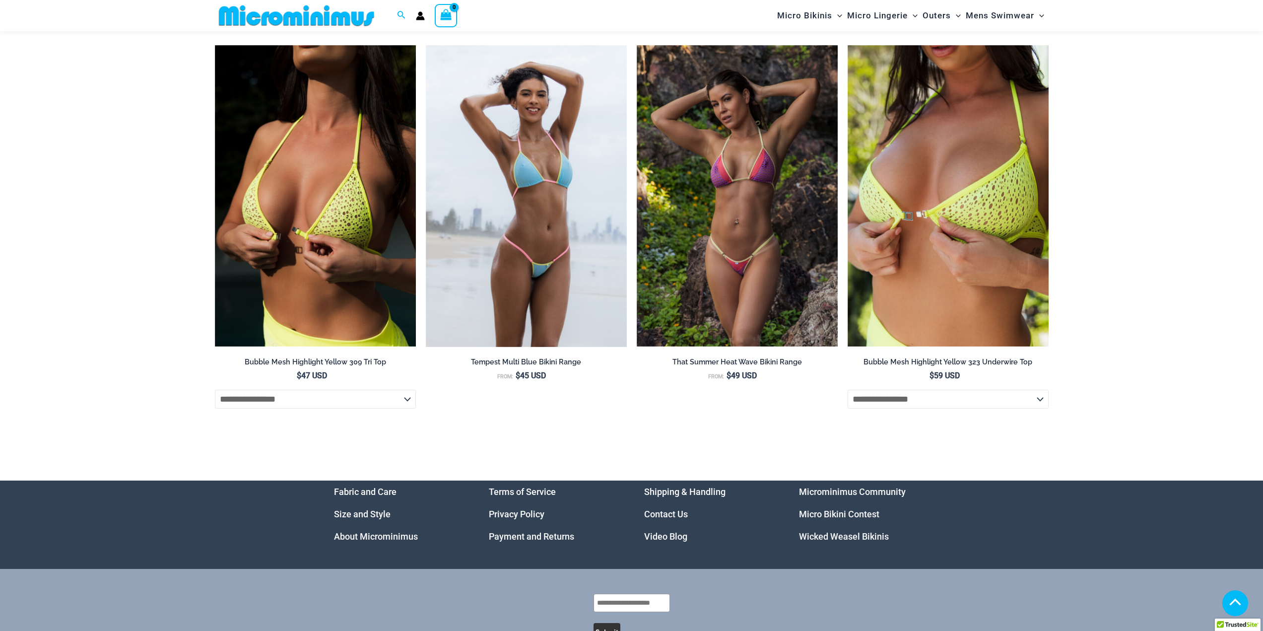  I want to click on a: That Summer Heat Wave Bikini Range, so click(737, 364).